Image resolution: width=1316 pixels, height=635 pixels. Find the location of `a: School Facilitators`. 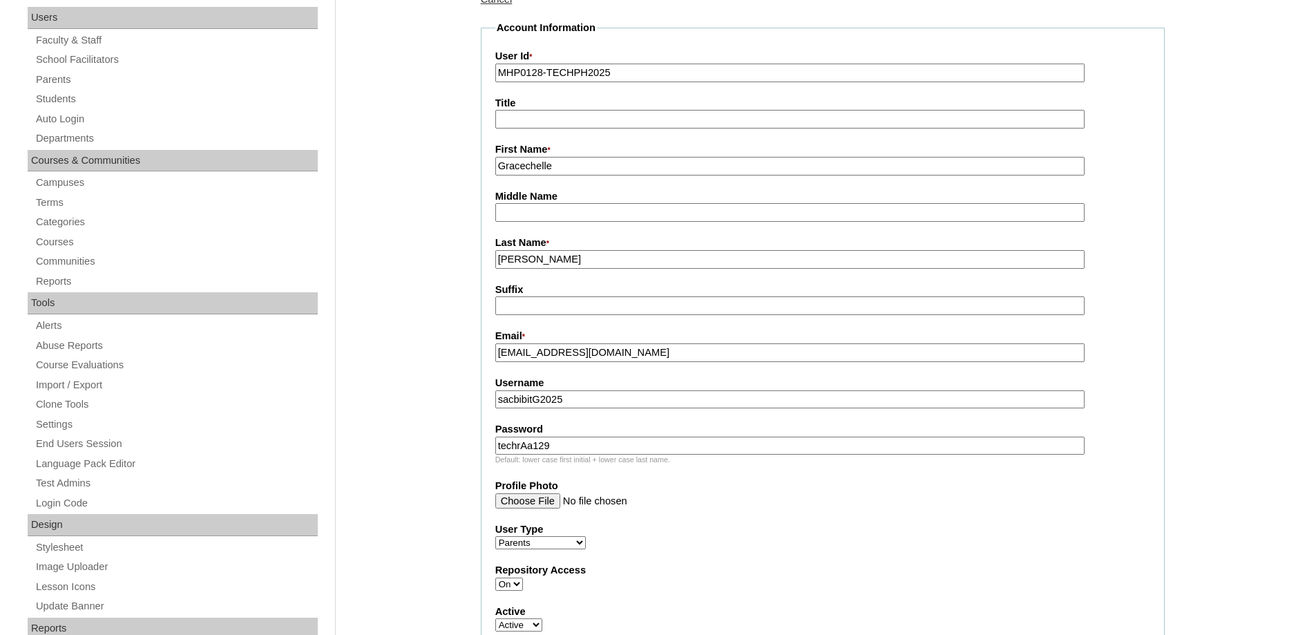

a: School Facilitators is located at coordinates (176, 59).